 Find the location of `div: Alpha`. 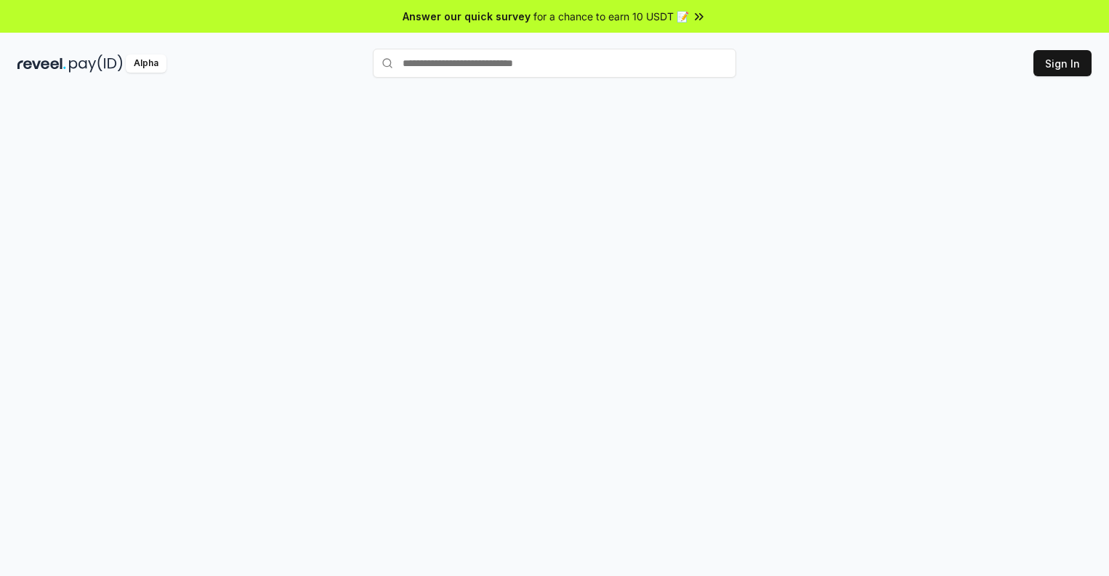

div: Alpha is located at coordinates (146, 63).